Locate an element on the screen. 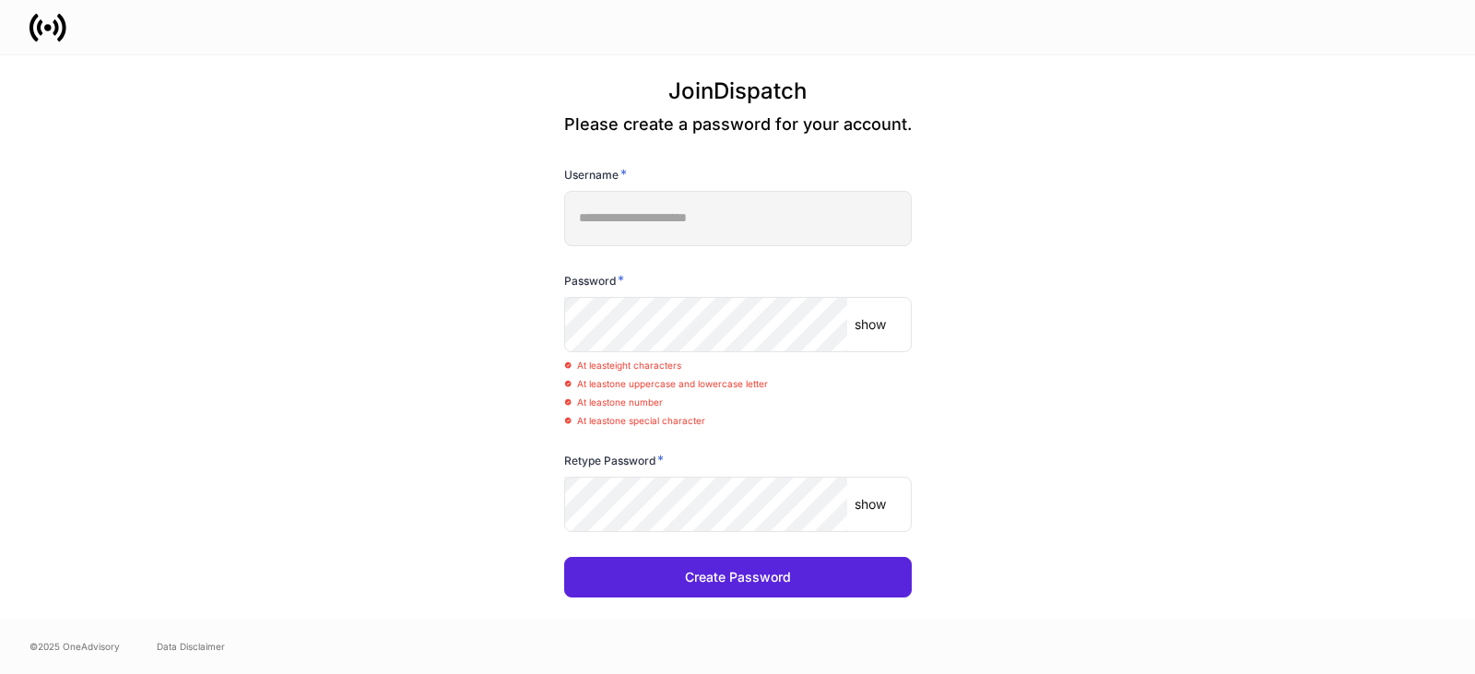 This screenshot has width=1475, height=674. span: At least one number is located at coordinates (613, 402).